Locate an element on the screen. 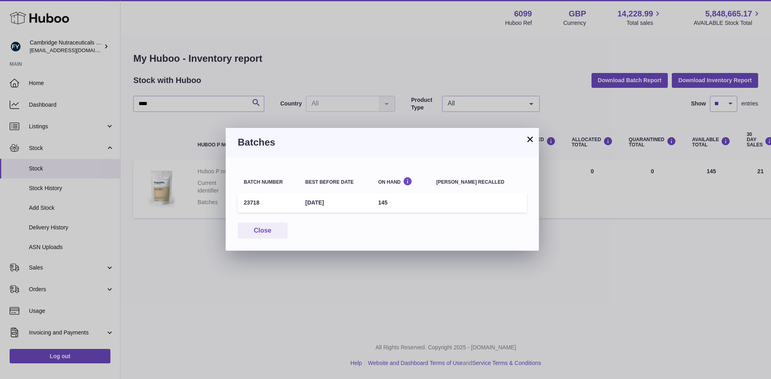 This screenshot has width=771, height=379. div: Best before date is located at coordinates (335, 182).